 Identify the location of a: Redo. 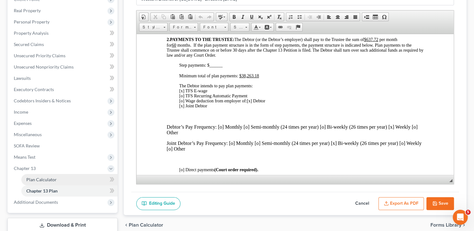
(209, 17).